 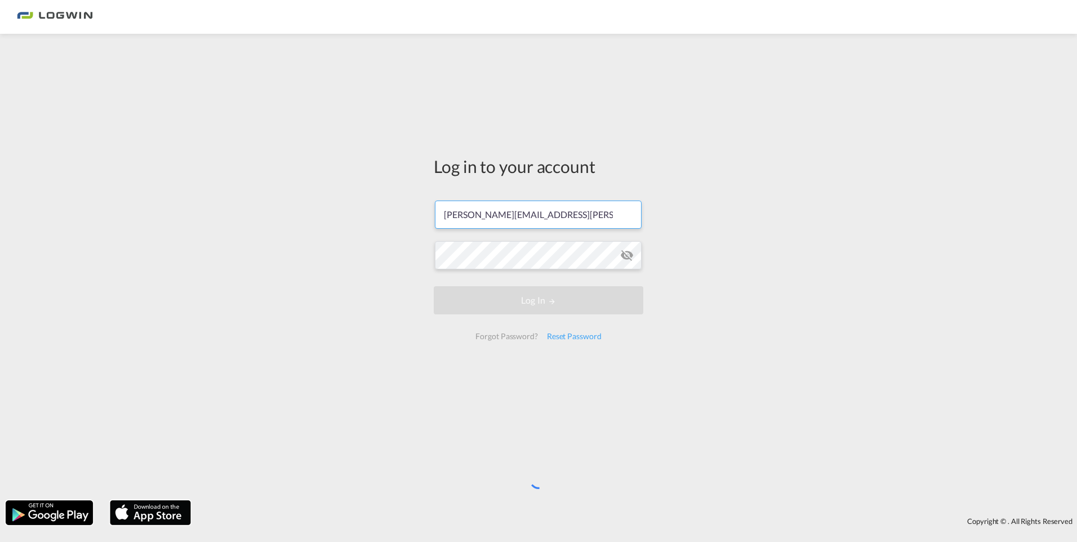 What do you see at coordinates (636, 521) in the screenshot?
I see `div: Copyright © . All Rights Reserved` at bounding box center [636, 521].